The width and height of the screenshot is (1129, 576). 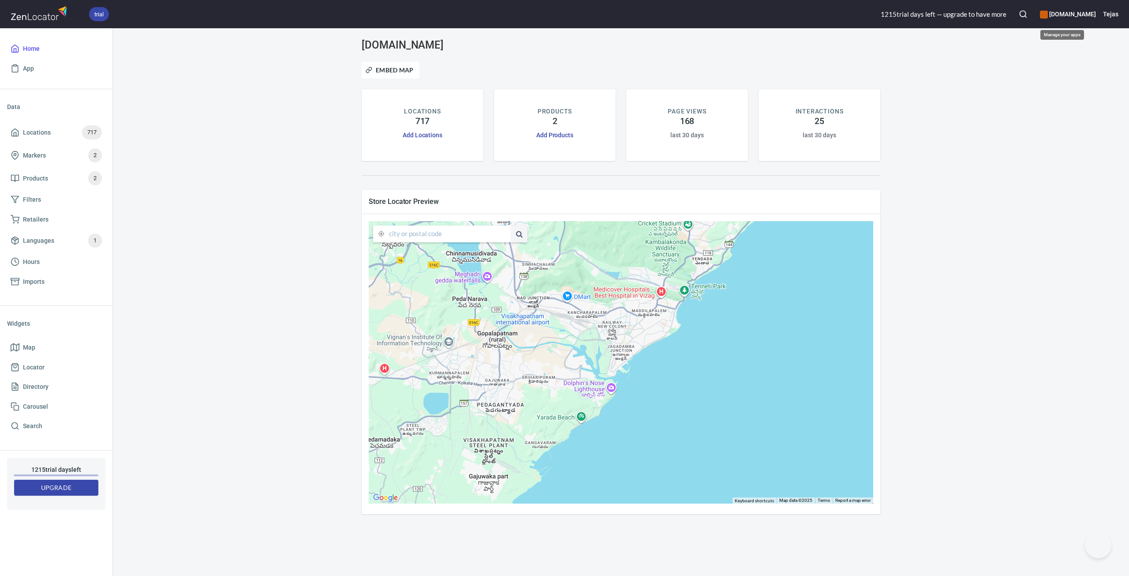 What do you see at coordinates (423, 135) in the screenshot?
I see `a: Add Locations` at bounding box center [423, 135].